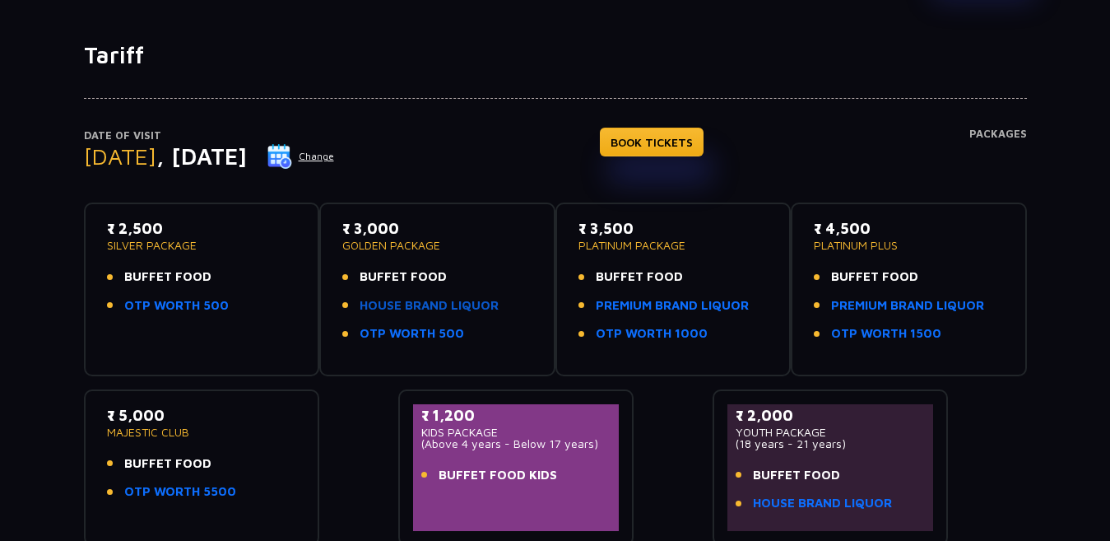  I want to click on p: PLATINUM PACKAGE, so click(673, 245).